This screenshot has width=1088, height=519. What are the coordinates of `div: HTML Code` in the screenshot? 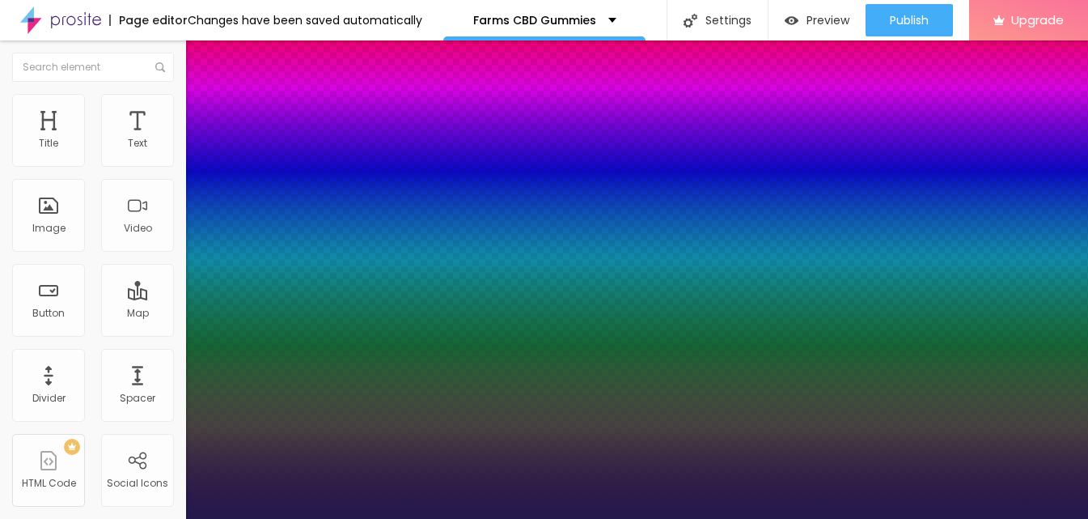 It's located at (49, 483).